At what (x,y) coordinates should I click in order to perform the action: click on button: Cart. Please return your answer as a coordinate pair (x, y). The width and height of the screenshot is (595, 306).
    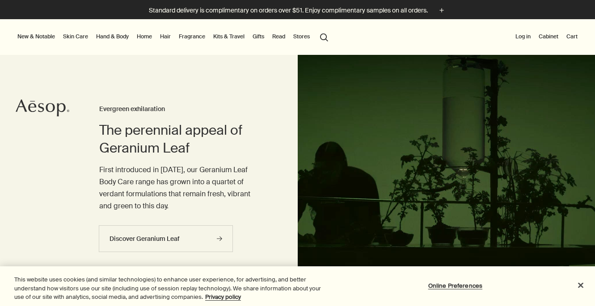
    Looking at the image, I should click on (571, 37).